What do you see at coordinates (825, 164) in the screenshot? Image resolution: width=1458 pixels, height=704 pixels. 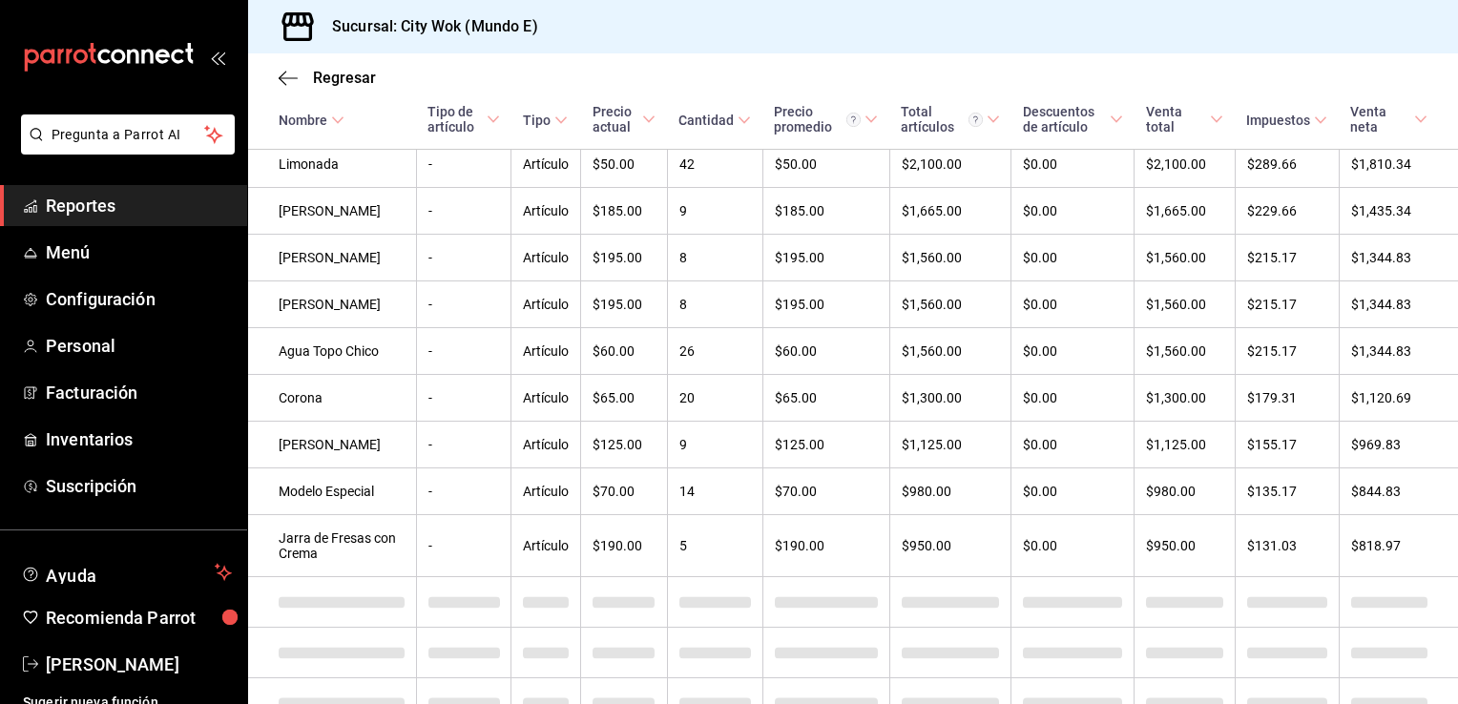 I see `td: $50.00` at bounding box center [825, 164].